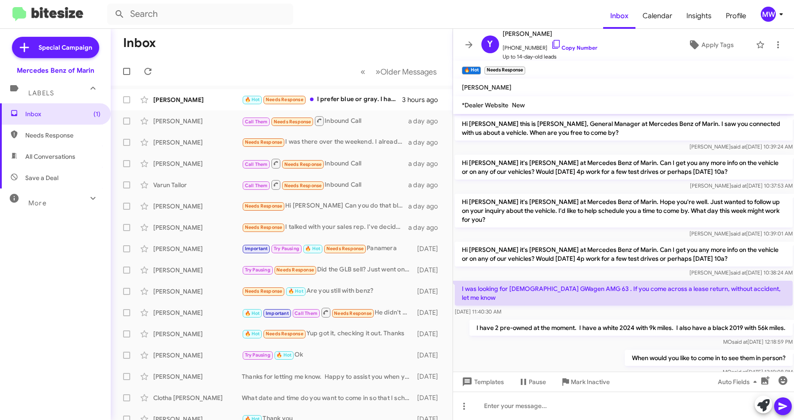 The width and height of the screenshot is (794, 420). Describe the element at coordinates (406, 71) in the screenshot. I see `button: Next` at that location.